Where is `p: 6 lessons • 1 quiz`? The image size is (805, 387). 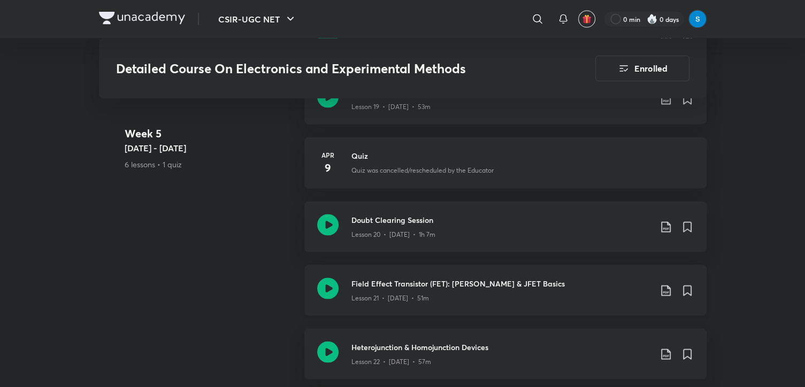 p: 6 lessons • 1 quiz is located at coordinates (210, 164).